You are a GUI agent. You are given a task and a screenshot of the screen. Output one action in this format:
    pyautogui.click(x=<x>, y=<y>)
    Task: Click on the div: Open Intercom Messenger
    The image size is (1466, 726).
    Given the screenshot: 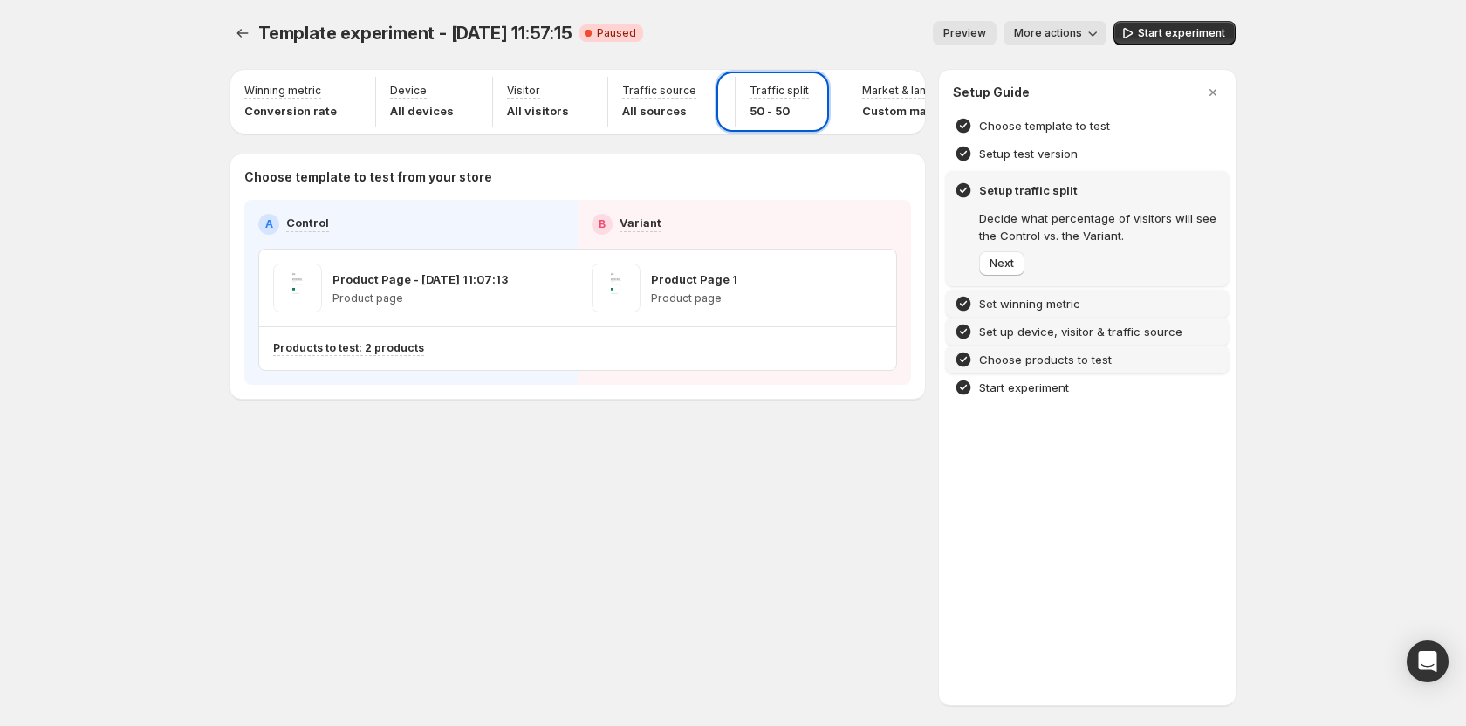 What is the action you would take?
    pyautogui.click(x=1428, y=662)
    